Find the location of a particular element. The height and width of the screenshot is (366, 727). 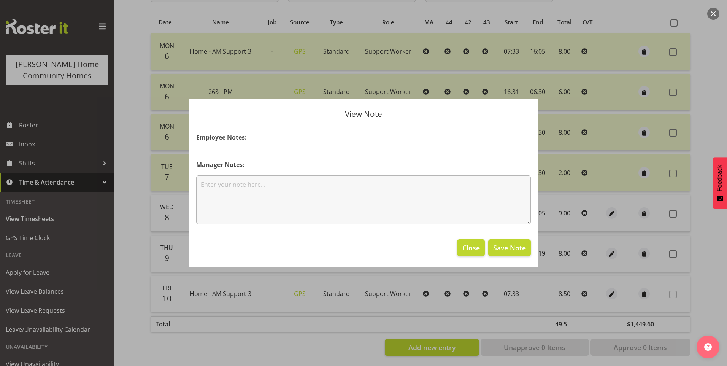

span: Close is located at coordinates (471, 248).